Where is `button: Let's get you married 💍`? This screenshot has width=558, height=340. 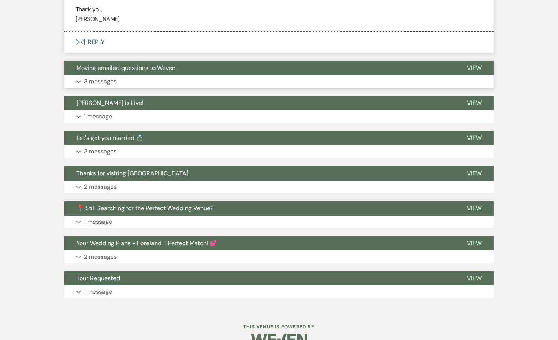 button: Let's get you married 💍 is located at coordinates (260, 138).